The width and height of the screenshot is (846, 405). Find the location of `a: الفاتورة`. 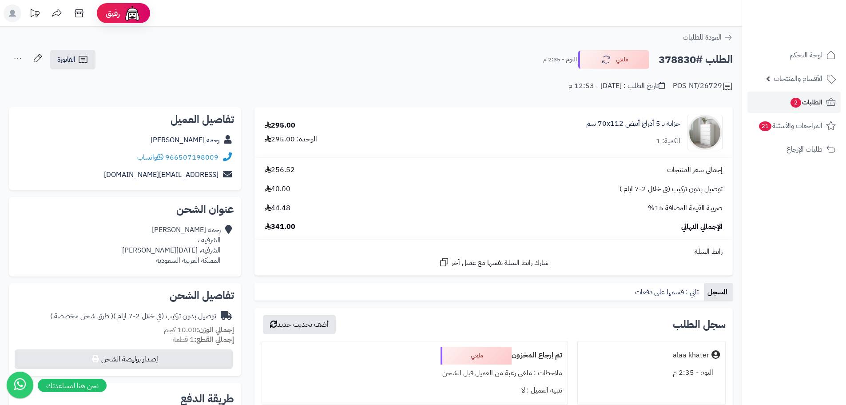

a: الفاتورة is located at coordinates (73, 60).